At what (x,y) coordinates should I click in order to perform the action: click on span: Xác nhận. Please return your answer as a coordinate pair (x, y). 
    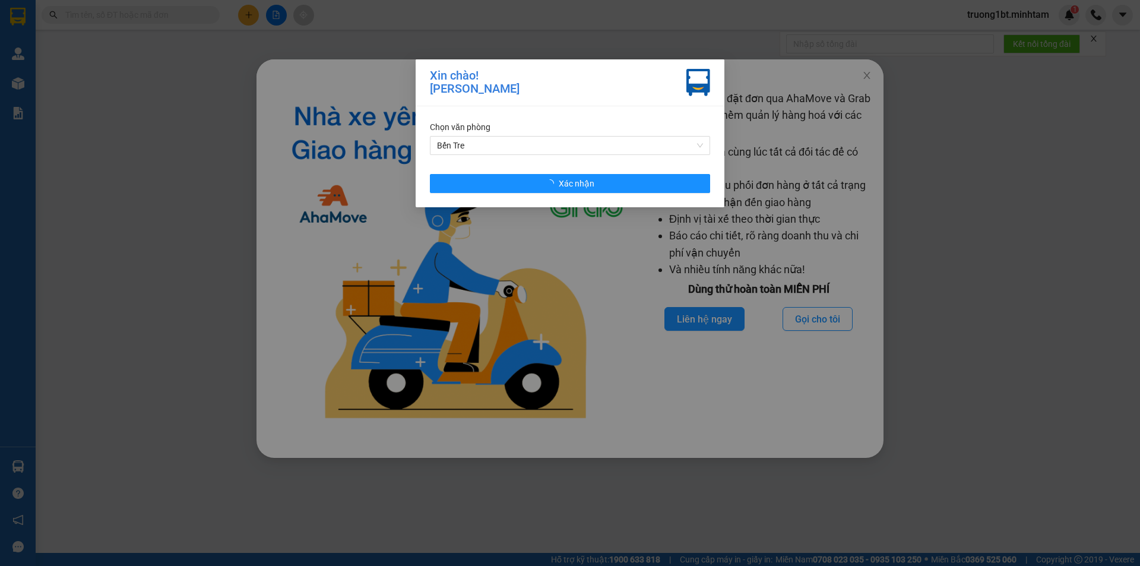
    Looking at the image, I should click on (576, 183).